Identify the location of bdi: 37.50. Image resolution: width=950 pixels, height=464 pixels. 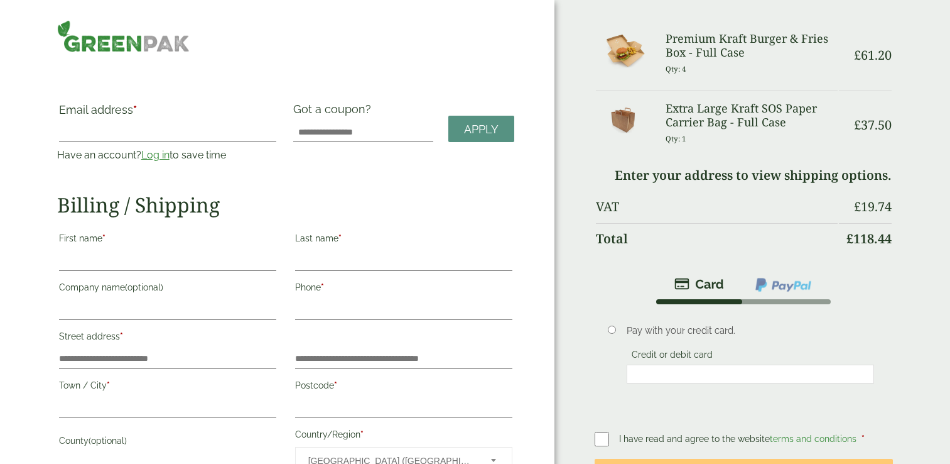
(873, 124).